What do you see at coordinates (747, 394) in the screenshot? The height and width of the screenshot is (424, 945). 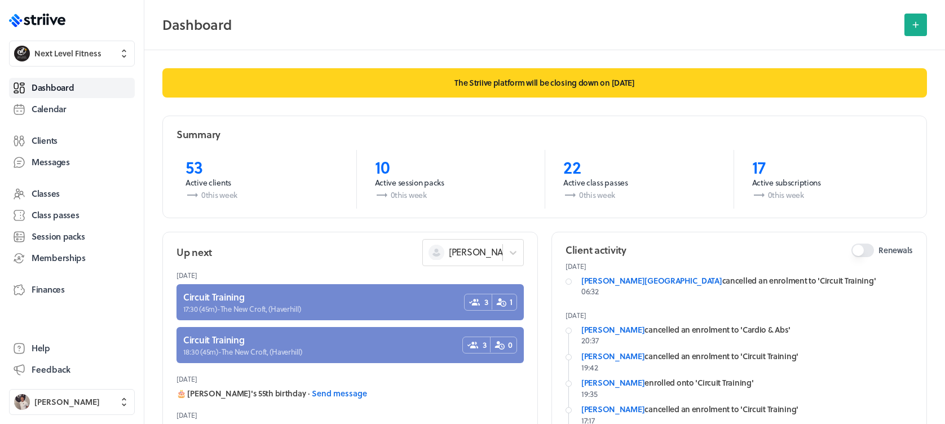 I see `p: 19:35` at bounding box center [747, 394].